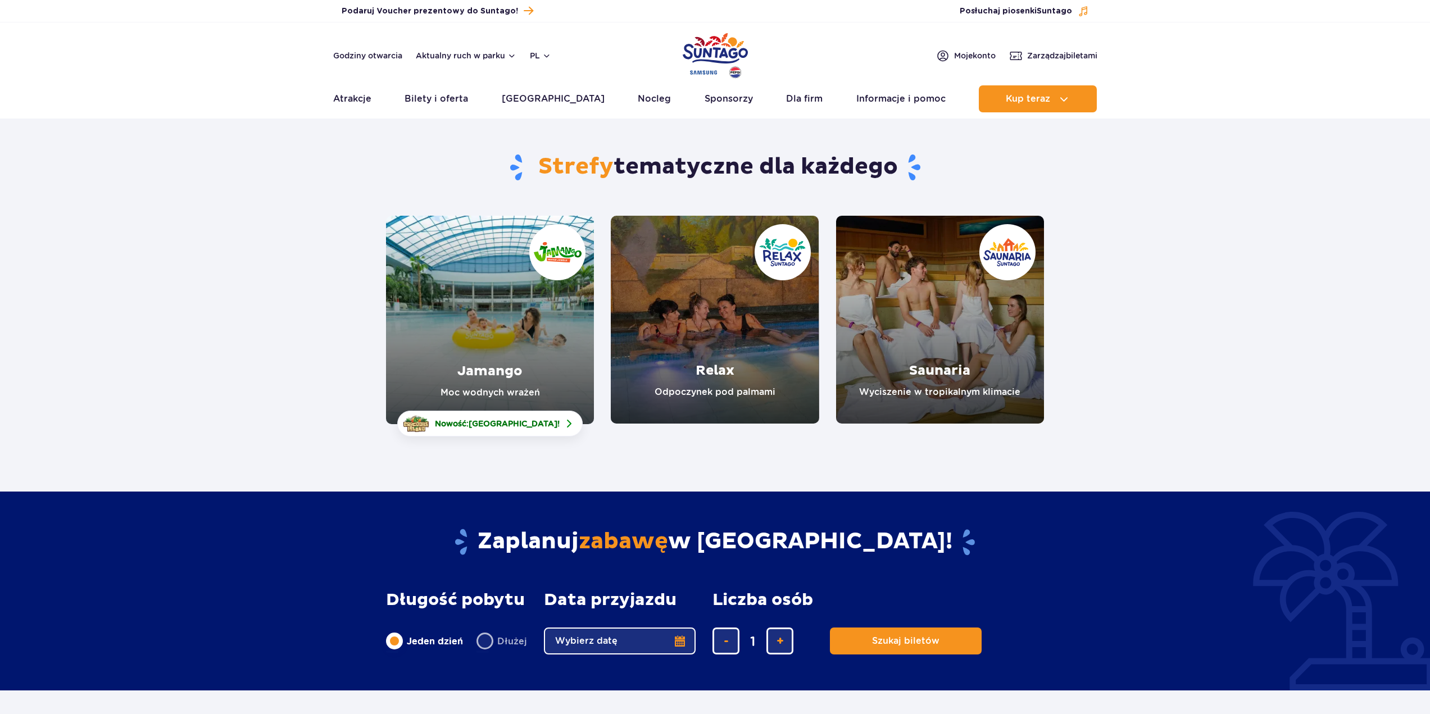  What do you see at coordinates (715, 54) in the screenshot?
I see `a: Park of Poland` at bounding box center [715, 54].